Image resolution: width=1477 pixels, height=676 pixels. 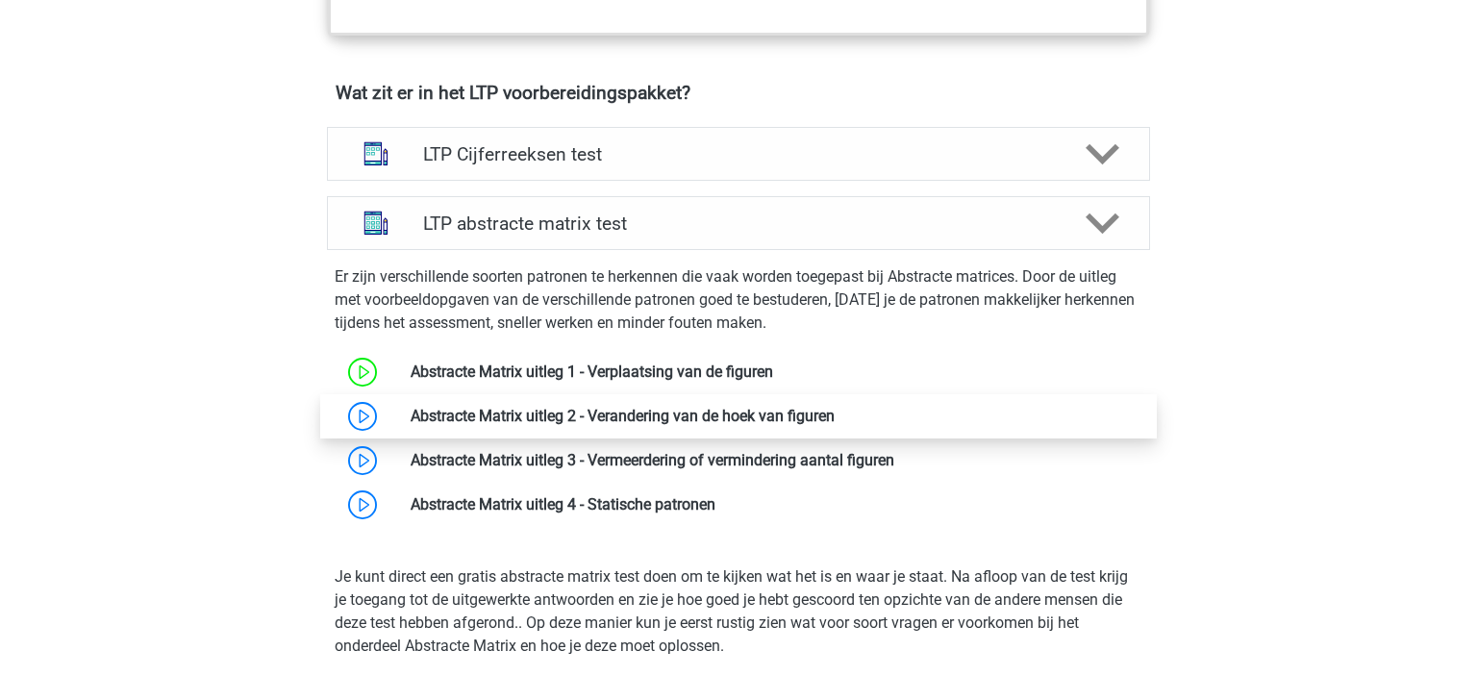 I want to click on a: cijferreeksen LTP Cijferreeksen test, so click(x=738, y=154).